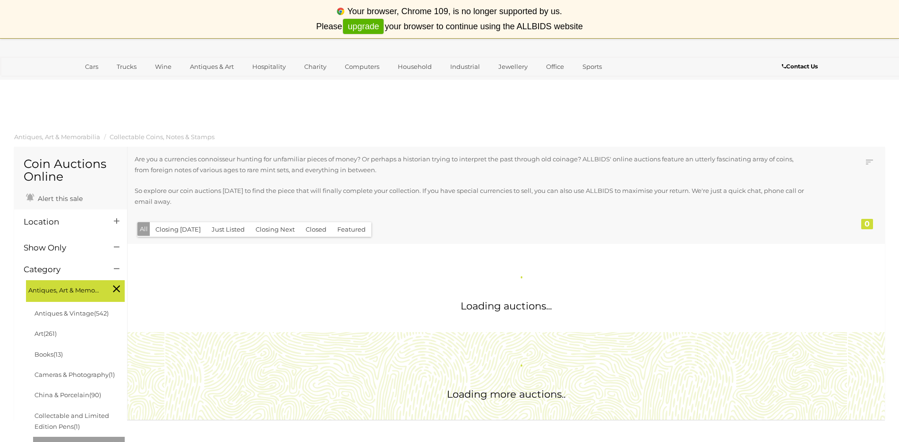 Image resolution: width=899 pixels, height=442 pixels. I want to click on button: Closing Next, so click(275, 230).